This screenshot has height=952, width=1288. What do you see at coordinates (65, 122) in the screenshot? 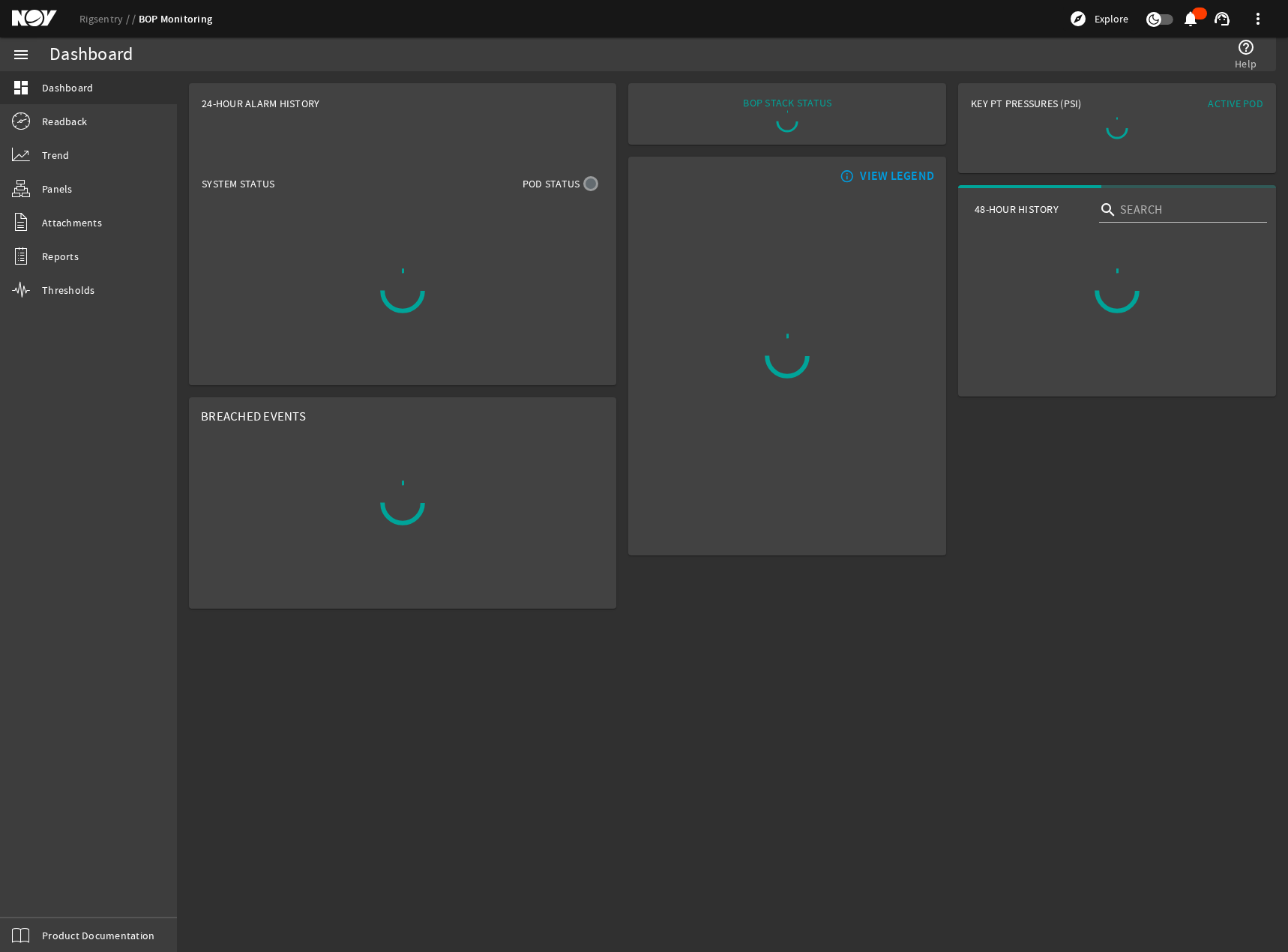
I see `span: Readback` at bounding box center [65, 122].